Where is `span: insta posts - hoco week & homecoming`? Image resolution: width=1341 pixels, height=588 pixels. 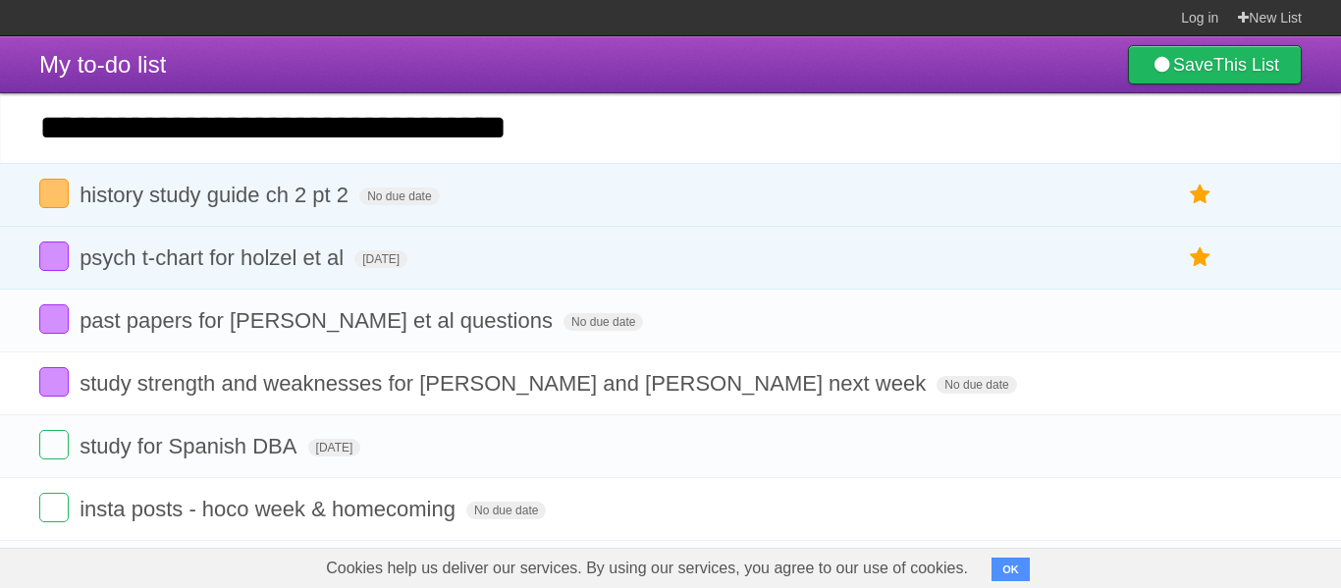
span: insta posts - hoco week & homecoming is located at coordinates (270, 508).